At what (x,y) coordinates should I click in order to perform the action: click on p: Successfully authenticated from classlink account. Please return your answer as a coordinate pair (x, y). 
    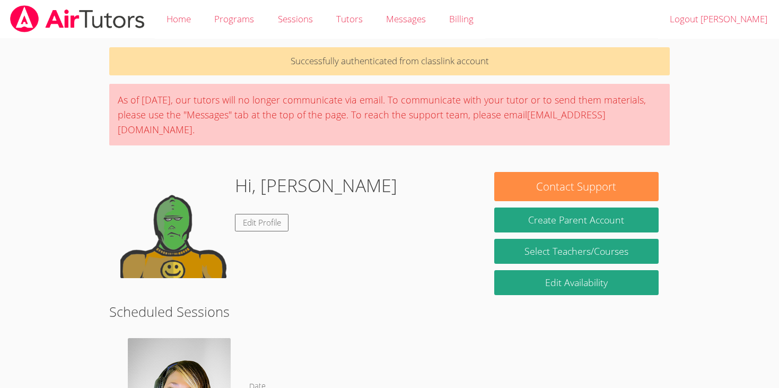
    Looking at the image, I should click on (390, 61).